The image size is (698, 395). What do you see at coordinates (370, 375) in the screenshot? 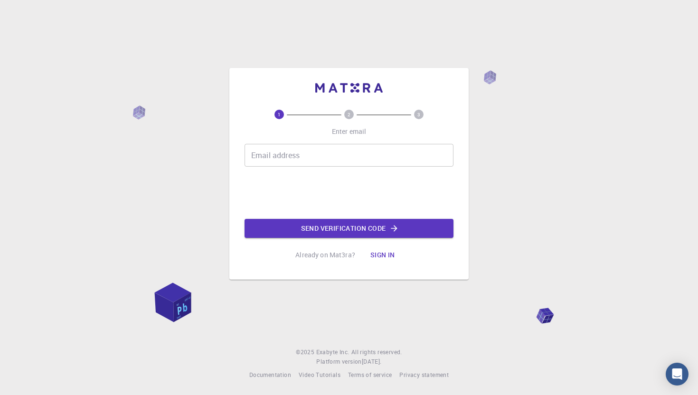
I see `a: Terms of service` at bounding box center [370, 375].